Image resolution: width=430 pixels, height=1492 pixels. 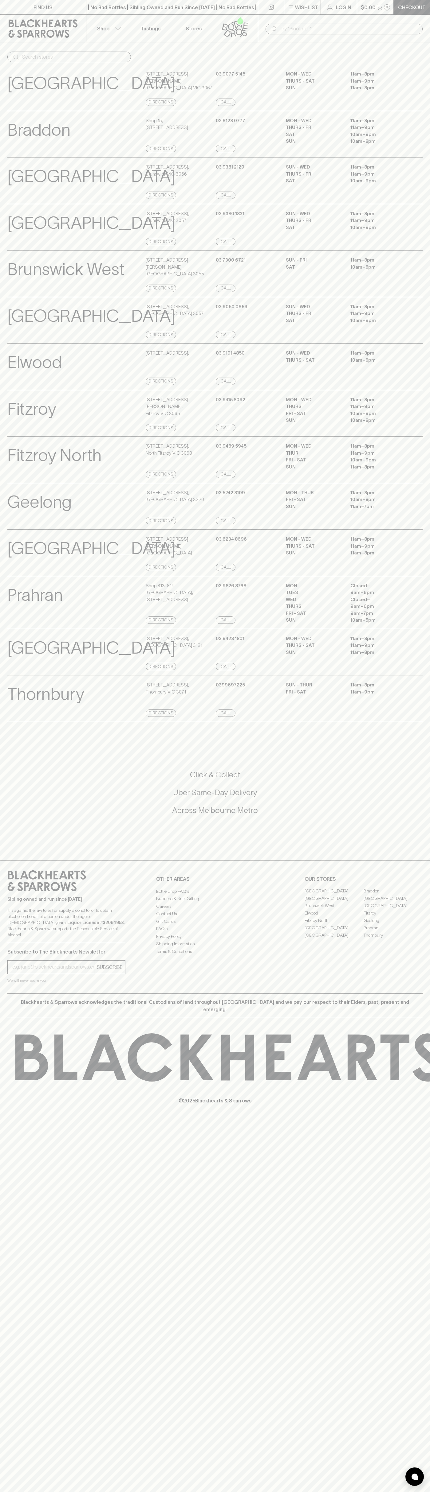 What do you see at coordinates (230, 74) in the screenshot?
I see `p: 03 9077 5145` at bounding box center [230, 74].